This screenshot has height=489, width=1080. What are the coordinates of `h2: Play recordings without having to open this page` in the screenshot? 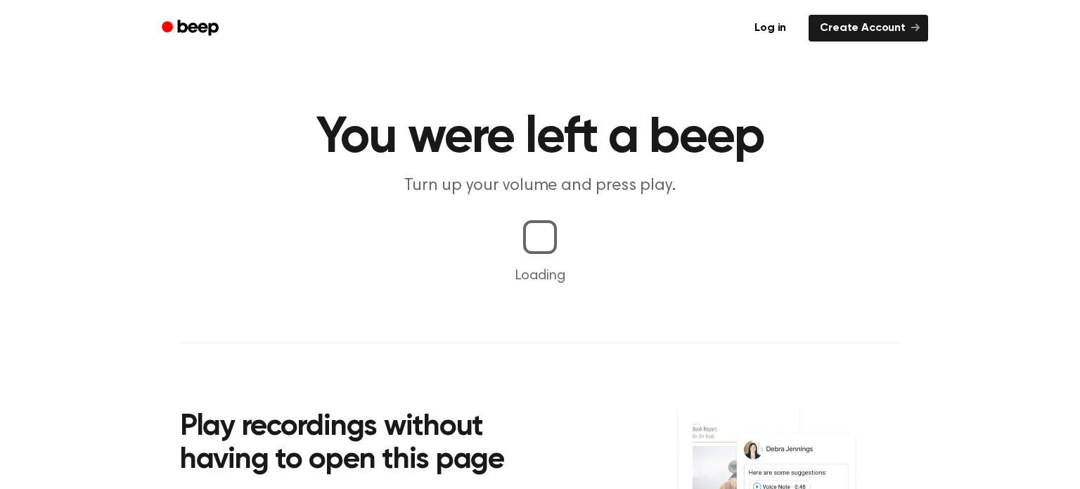 It's located at (369, 444).